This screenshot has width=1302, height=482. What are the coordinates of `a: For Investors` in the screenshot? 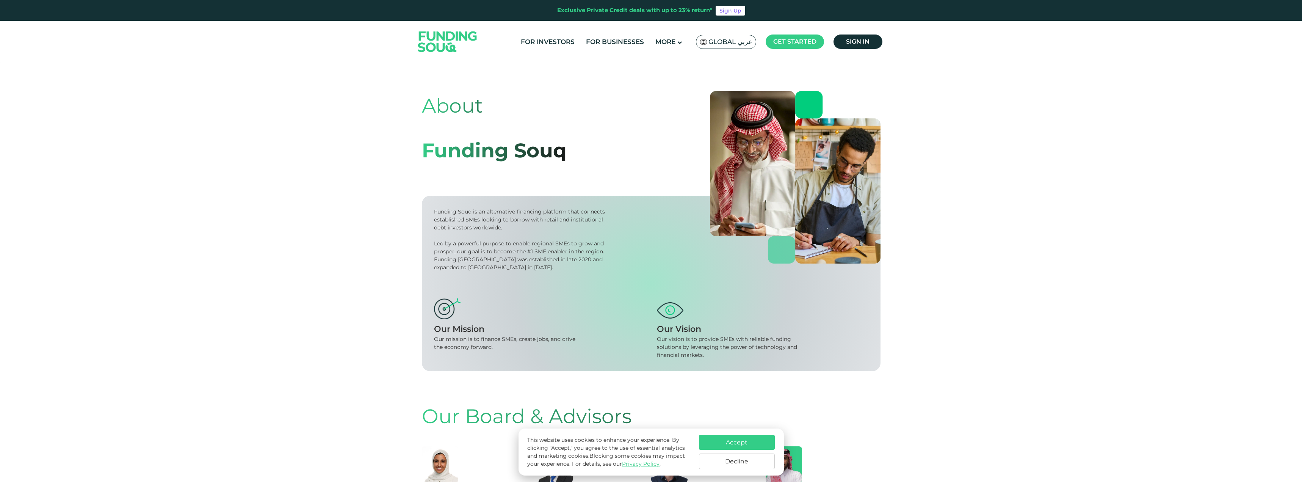 It's located at (548, 42).